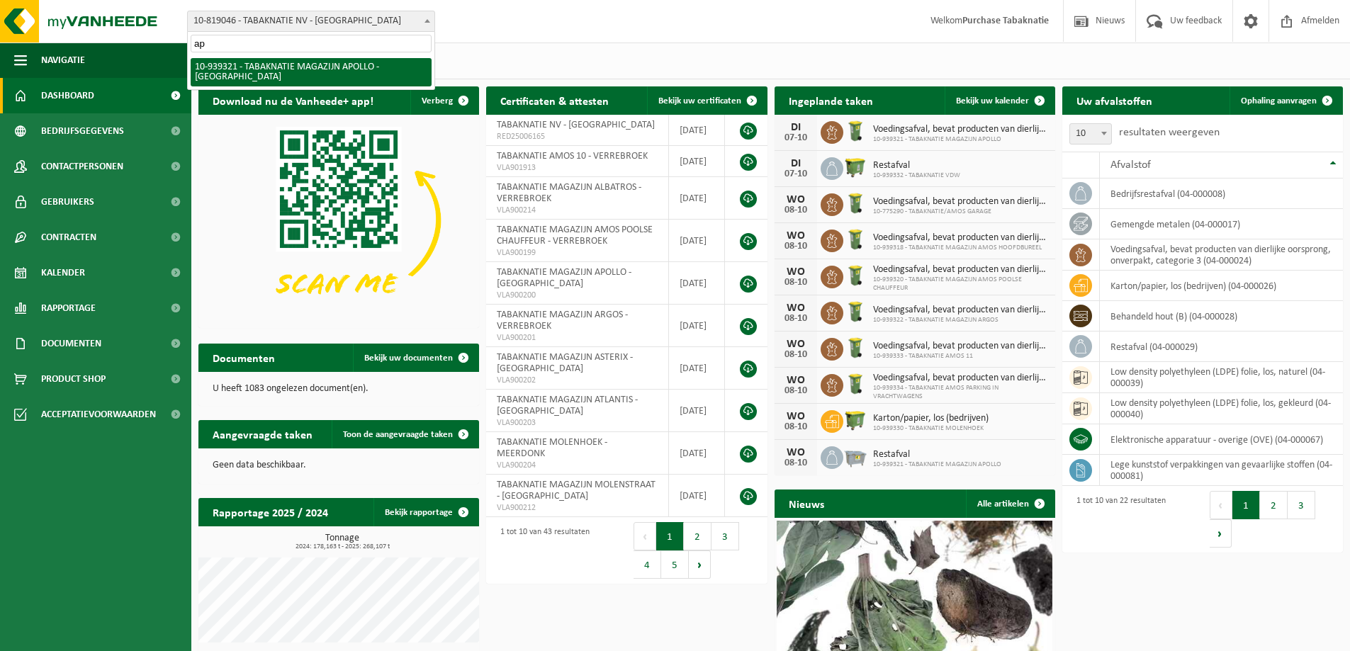 Image resolution: width=1350 pixels, height=651 pixels. Describe the element at coordinates (541, 551) in the screenshot. I see `div: 1 tot 10 van 43 resultaten` at that location.